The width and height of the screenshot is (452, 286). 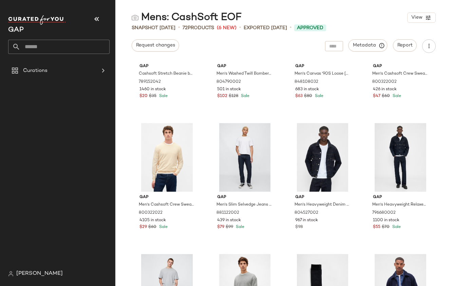 I want to click on span: 4105 in stock, so click(x=153, y=220).